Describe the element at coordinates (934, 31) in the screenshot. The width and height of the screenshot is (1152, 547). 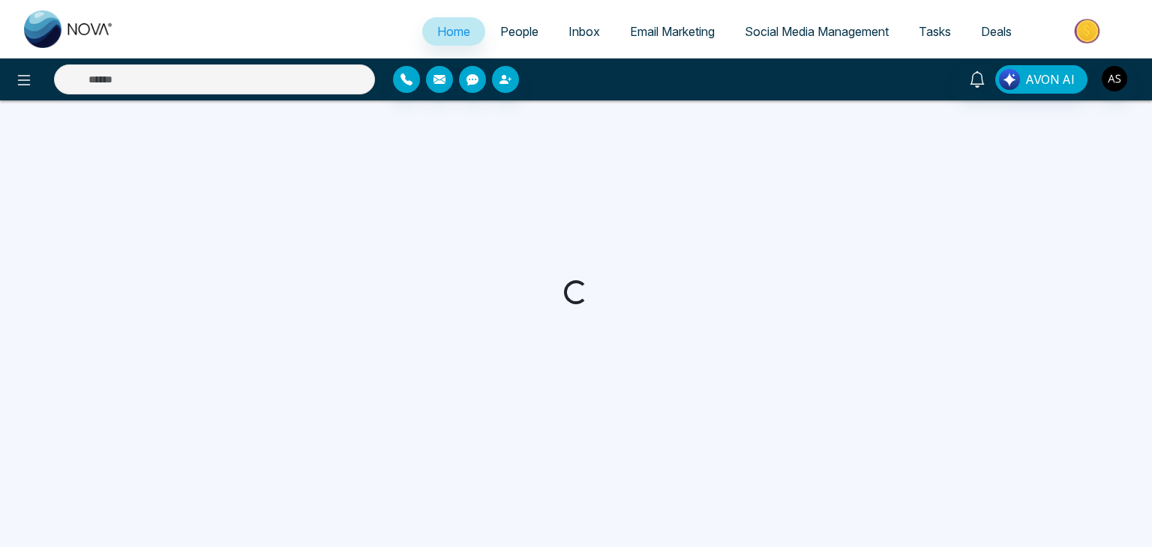
I see `a: Tasks` at that location.